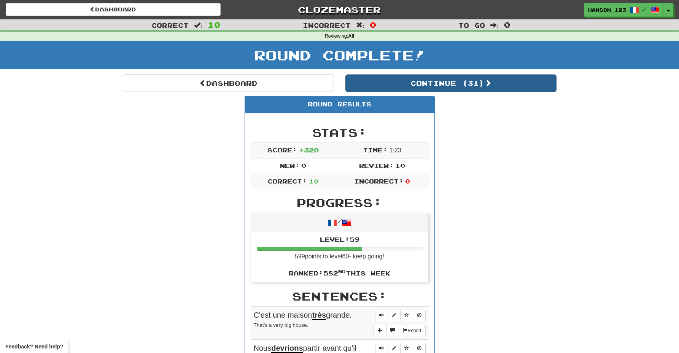 The image size is (679, 353). What do you see at coordinates (339, 273) in the screenshot?
I see `span: Ranked: 582 this week` at bounding box center [339, 273].